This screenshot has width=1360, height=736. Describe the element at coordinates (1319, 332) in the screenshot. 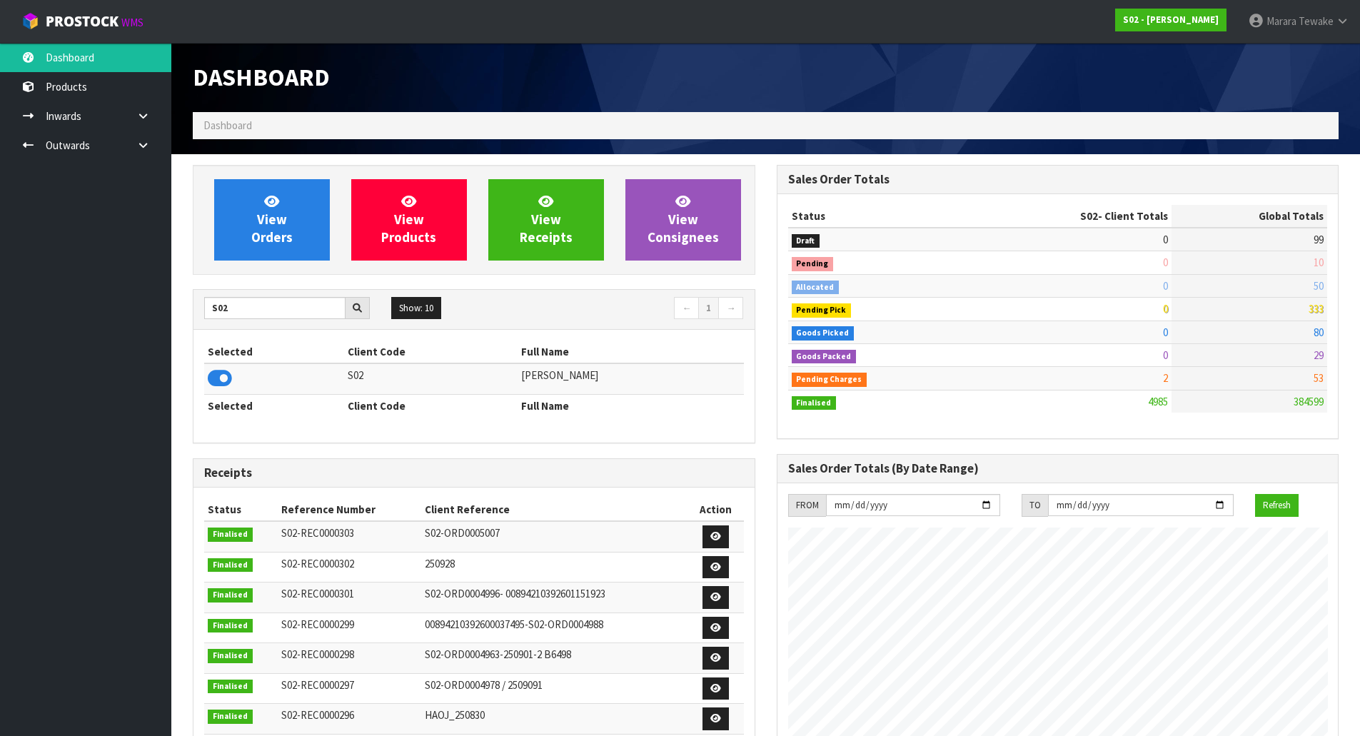

I see `span: 80` at that location.